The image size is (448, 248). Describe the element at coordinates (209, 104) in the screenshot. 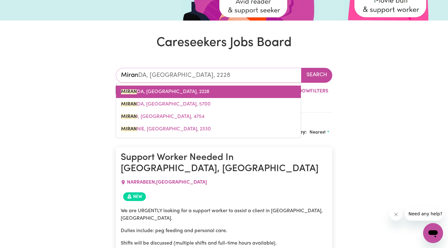

I see `a: MIRANDA, South Australia, 5700` at that location.